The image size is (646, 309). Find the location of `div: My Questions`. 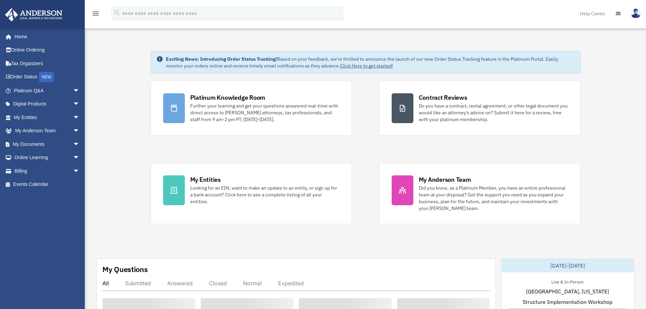

div: My Questions is located at coordinates (125, 269).